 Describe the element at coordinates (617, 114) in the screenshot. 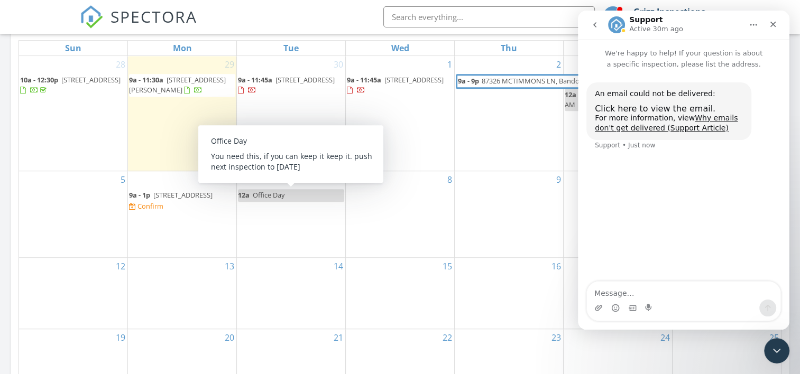

I see `td: Go to October 3, 2025` at that location.